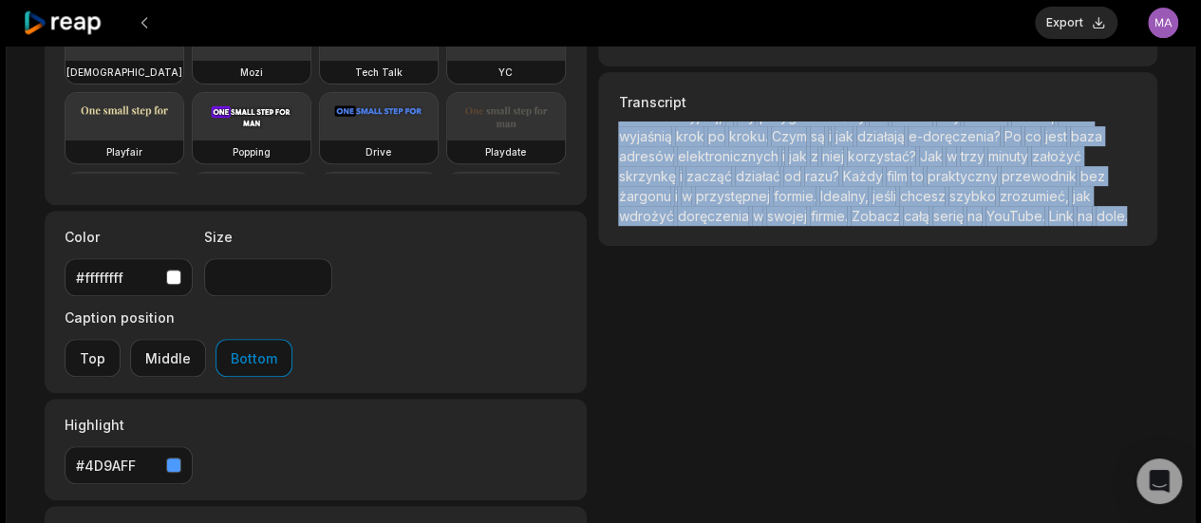  Describe the element at coordinates (710, 176) in the screenshot. I see `span: zacząć` at that location.